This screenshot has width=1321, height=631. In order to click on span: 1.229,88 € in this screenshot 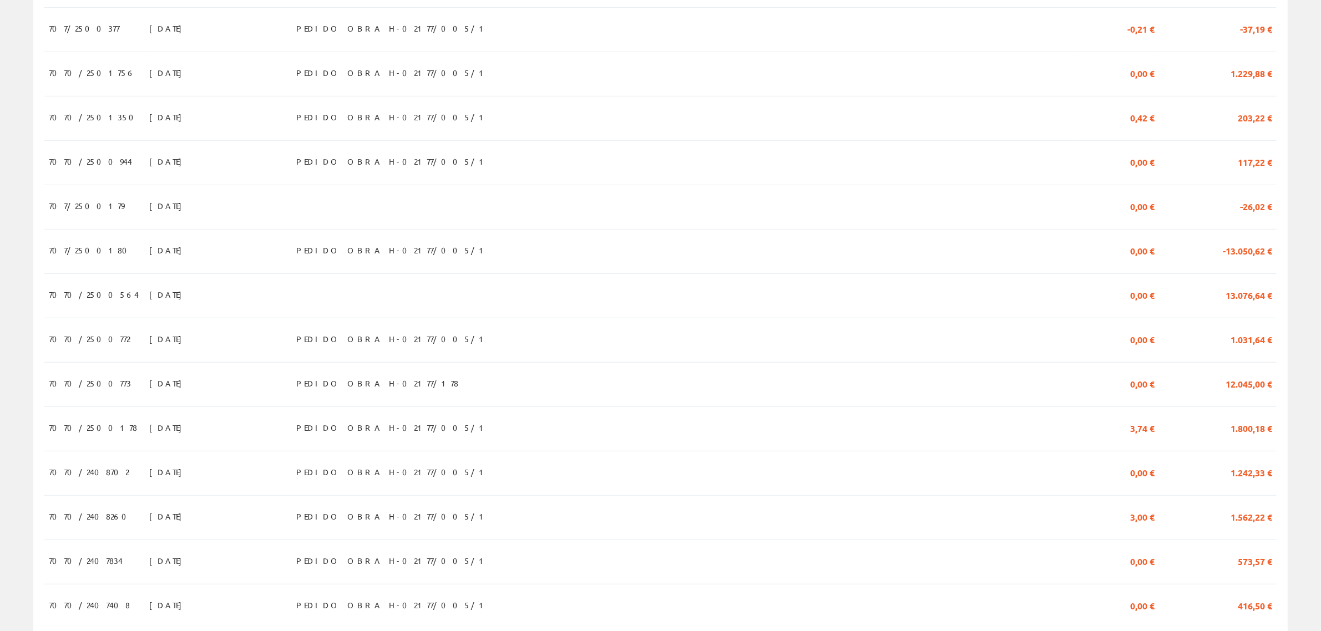, I will do `click(1251, 73)`.